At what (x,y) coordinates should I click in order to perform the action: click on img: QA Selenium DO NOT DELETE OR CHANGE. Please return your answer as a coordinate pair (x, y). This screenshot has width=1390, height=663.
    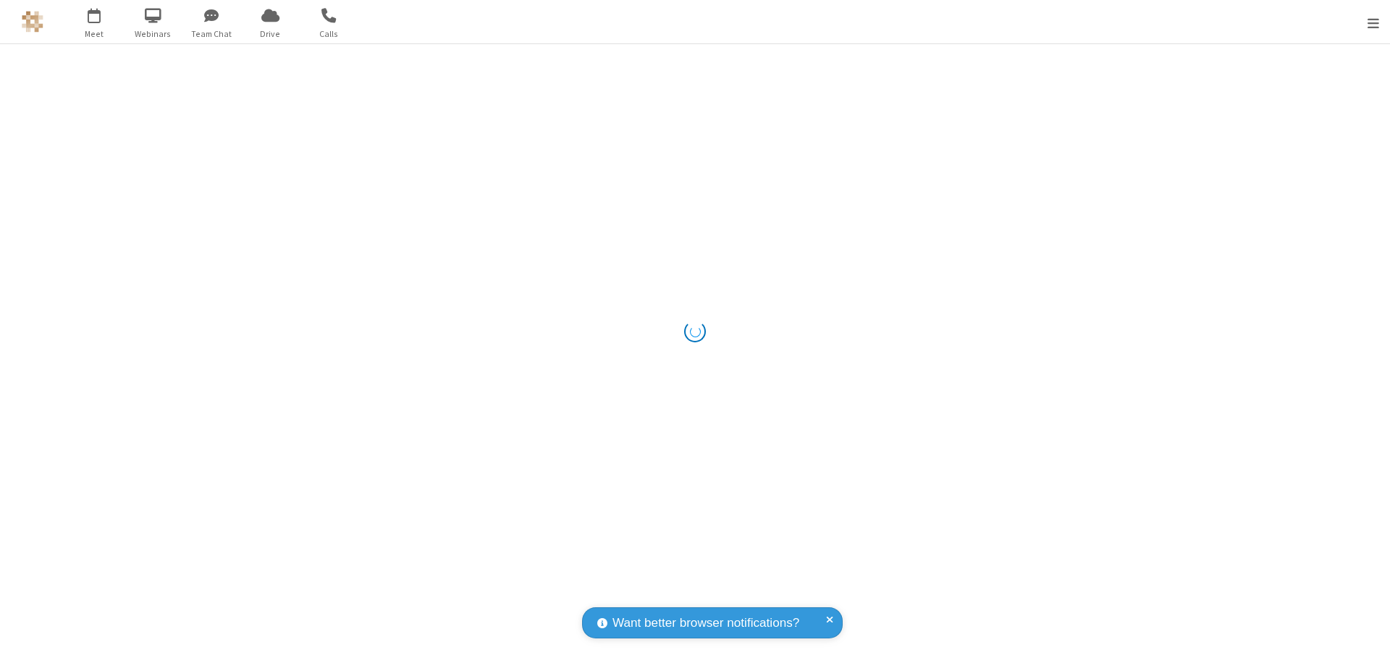
    Looking at the image, I should click on (33, 22).